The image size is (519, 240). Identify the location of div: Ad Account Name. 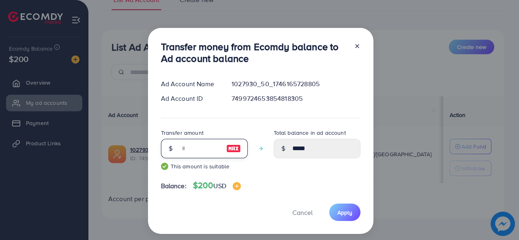
(190, 84).